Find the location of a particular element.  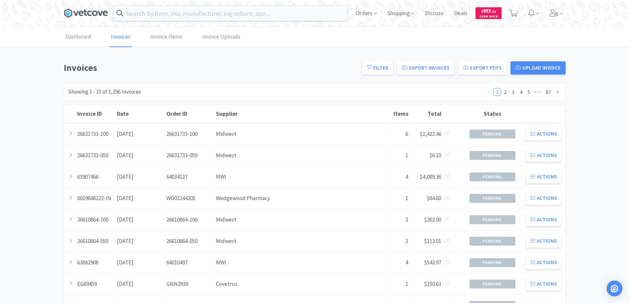

span: $4,089.36 is located at coordinates (430, 177).